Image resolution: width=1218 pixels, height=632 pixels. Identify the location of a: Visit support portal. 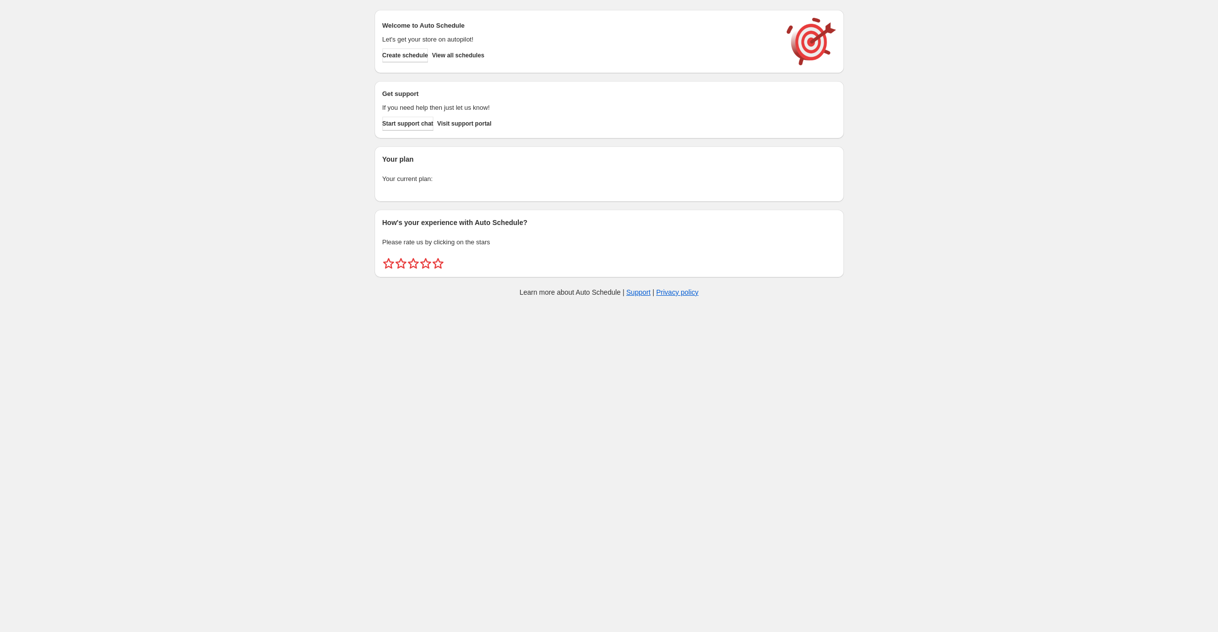
(465, 124).